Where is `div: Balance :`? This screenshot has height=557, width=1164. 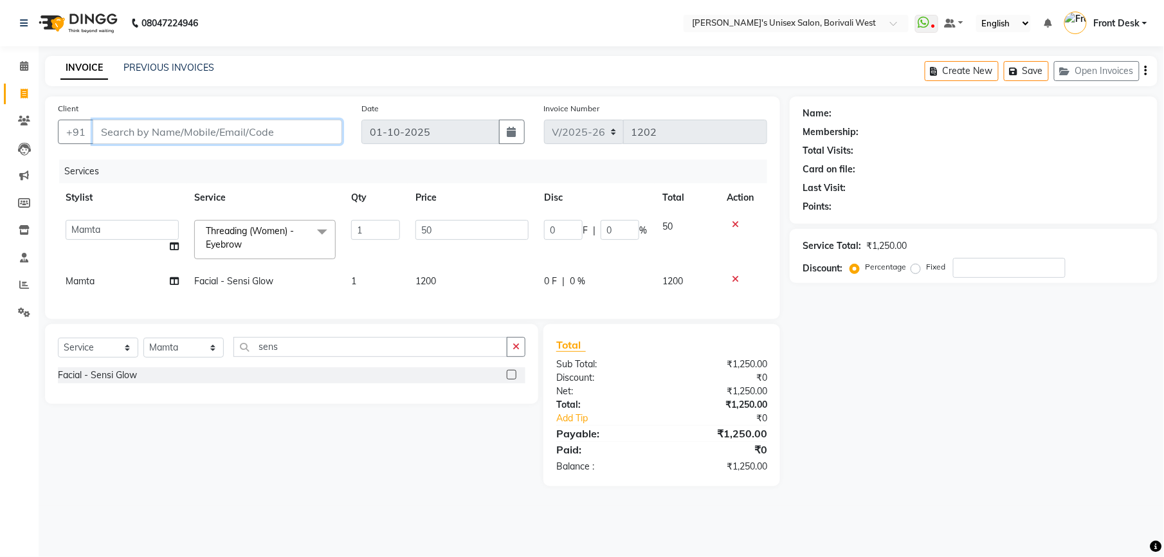 div: Balance : is located at coordinates (604, 466).